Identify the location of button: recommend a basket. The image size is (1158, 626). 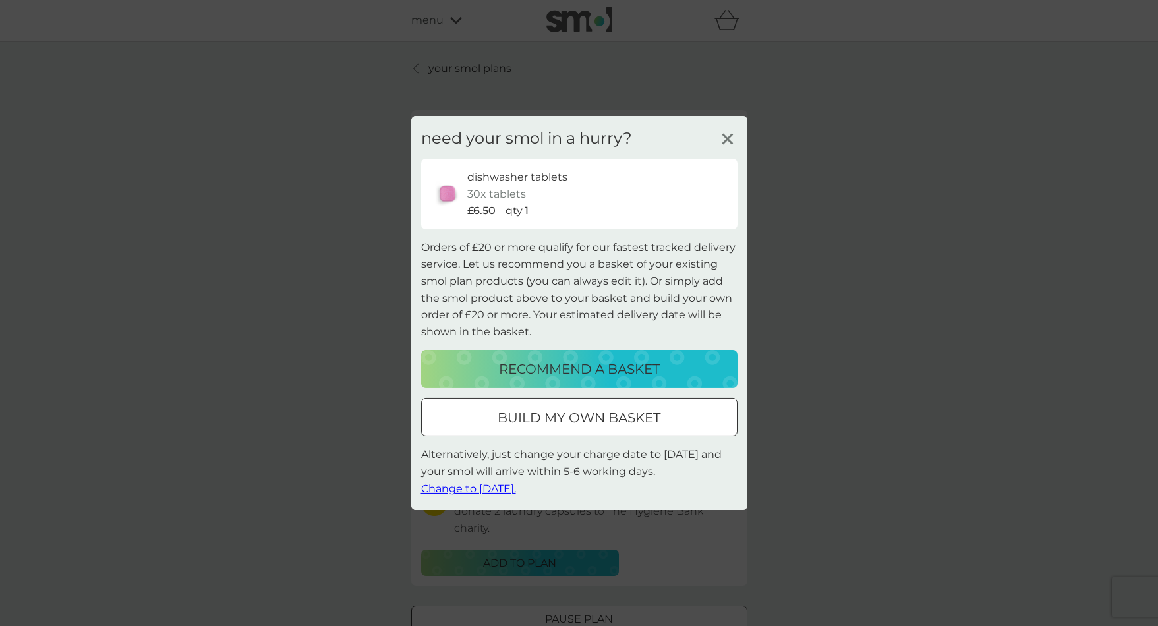
(580, 369).